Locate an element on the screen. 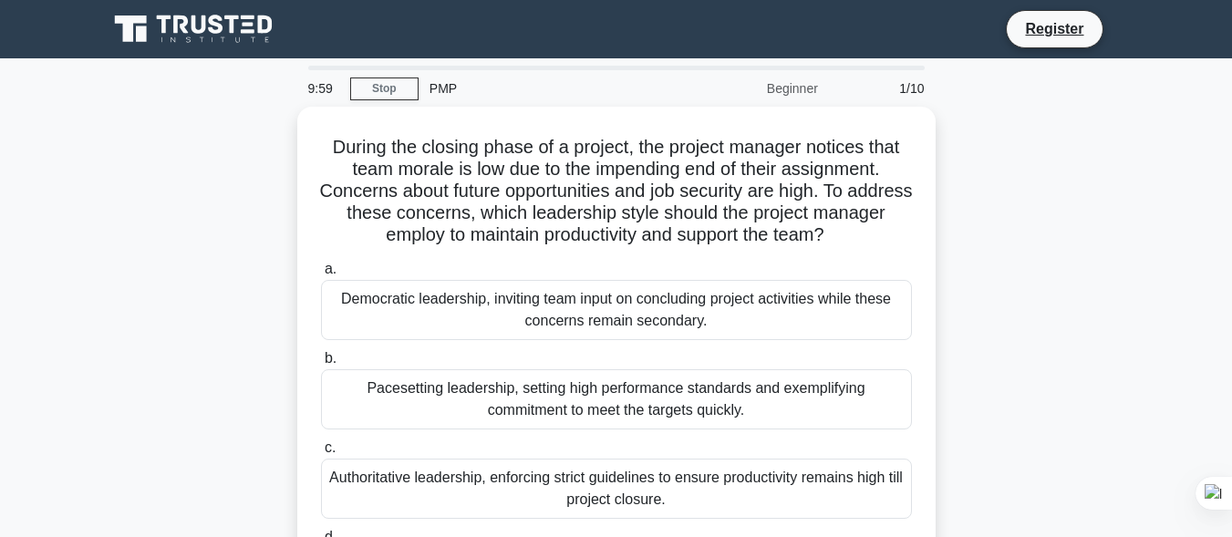  span: a. is located at coordinates (330, 268).